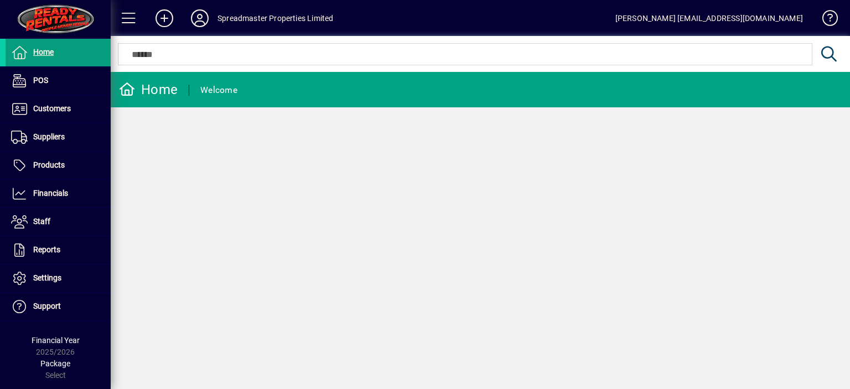 The image size is (850, 389). I want to click on span: Financial Year, so click(55, 340).